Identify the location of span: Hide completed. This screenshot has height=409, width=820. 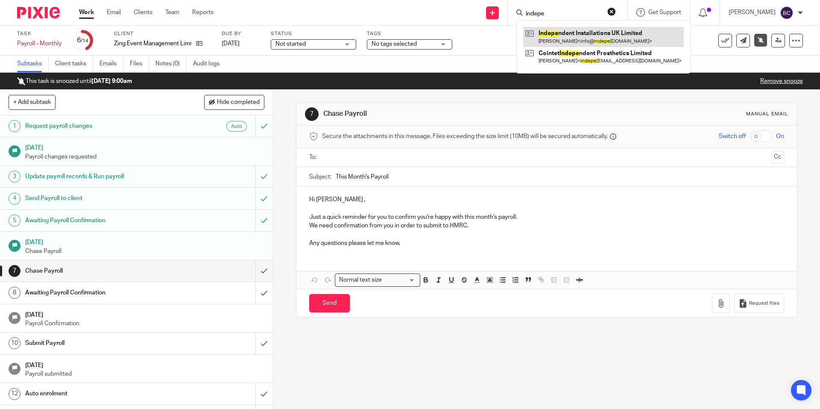
(238, 102).